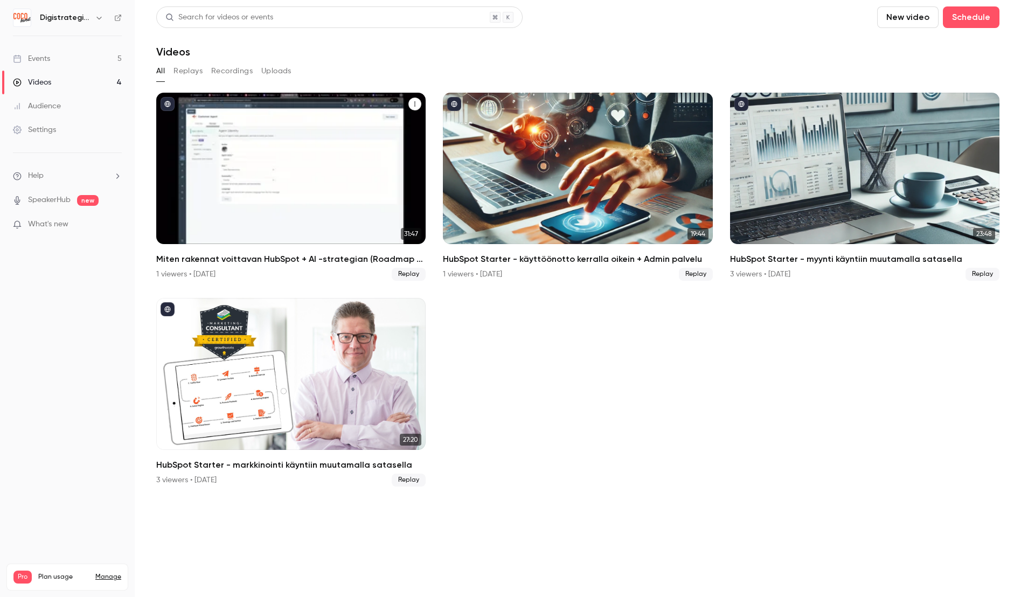 Image resolution: width=1021 pixels, height=597 pixels. What do you see at coordinates (908, 17) in the screenshot?
I see `button: New video` at bounding box center [908, 17].